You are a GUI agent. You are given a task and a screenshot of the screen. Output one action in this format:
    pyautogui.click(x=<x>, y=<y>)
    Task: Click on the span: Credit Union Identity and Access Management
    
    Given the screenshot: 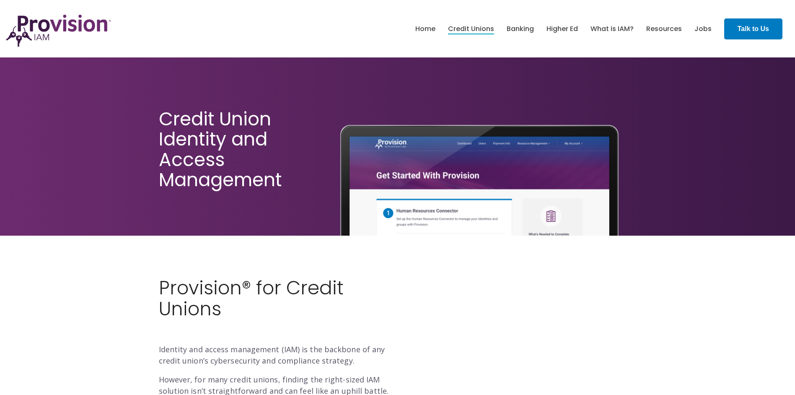 What is the action you would take?
    pyautogui.click(x=220, y=149)
    